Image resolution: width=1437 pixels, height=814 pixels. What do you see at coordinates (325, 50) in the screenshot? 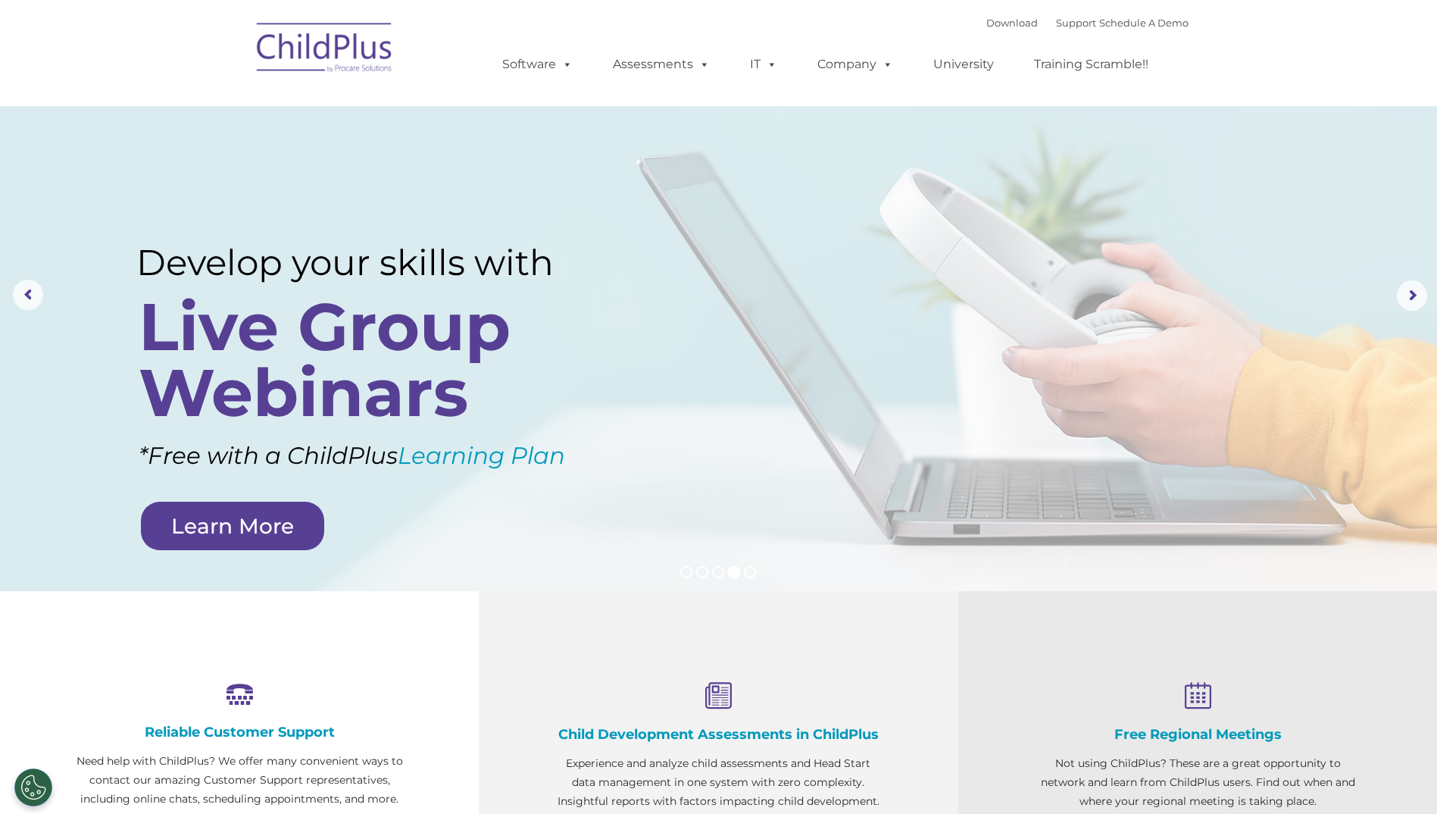
I see `img: ChildPlus by Procare Solutions` at bounding box center [325, 50].